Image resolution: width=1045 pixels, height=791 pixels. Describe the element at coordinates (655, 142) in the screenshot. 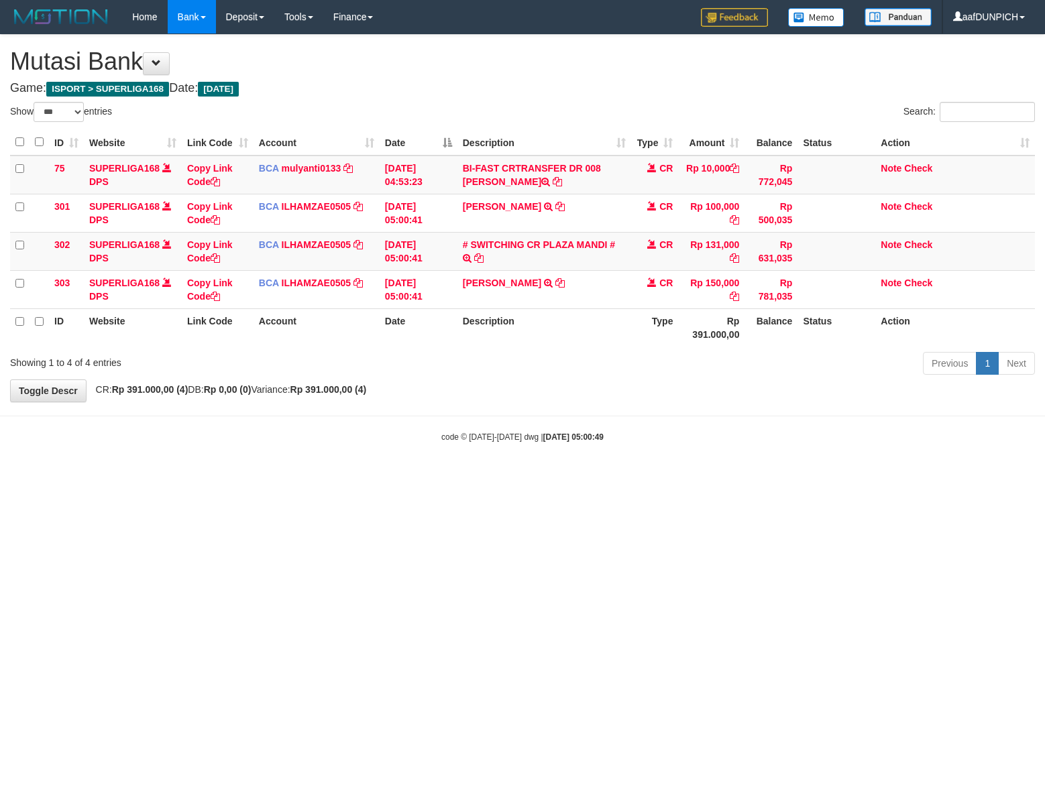

I see `th: Type: activate to sort column ascending` at that location.